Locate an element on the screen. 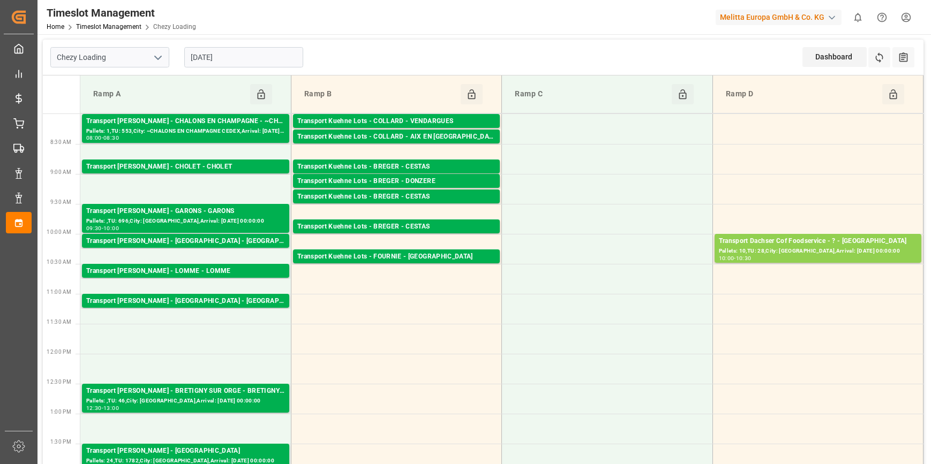 The width and height of the screenshot is (931, 464). span: 8:30 AM is located at coordinates (61, 142).